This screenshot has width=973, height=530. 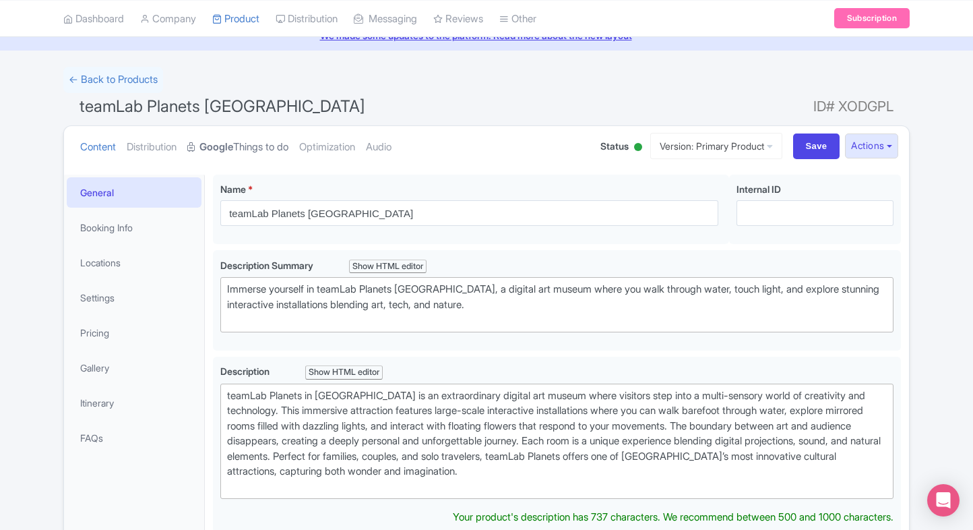 I want to click on a: ← Back to Products, so click(x=113, y=80).